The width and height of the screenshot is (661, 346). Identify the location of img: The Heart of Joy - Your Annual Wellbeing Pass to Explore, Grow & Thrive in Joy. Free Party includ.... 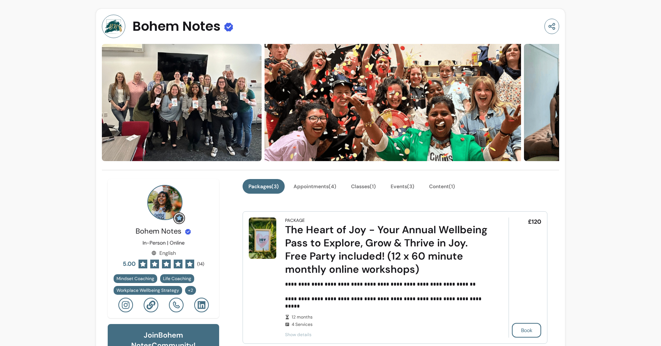
(262, 238).